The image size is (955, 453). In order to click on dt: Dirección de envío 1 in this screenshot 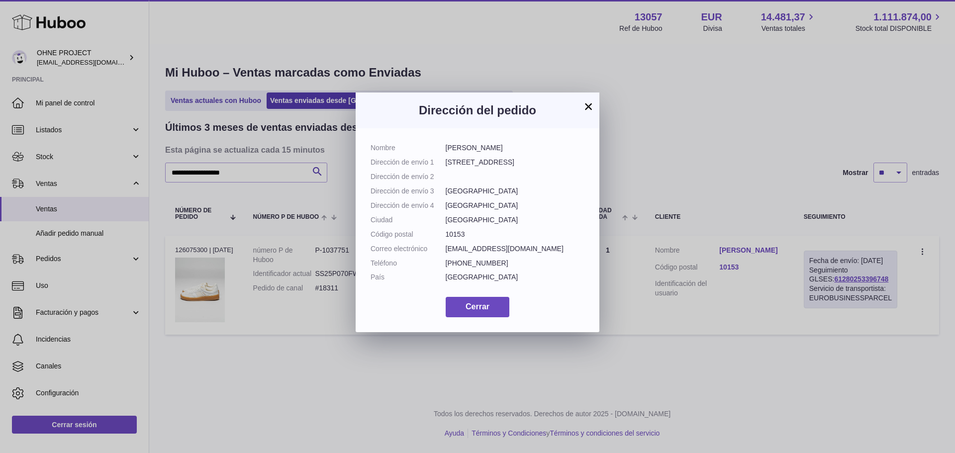, I will do `click(408, 162)`.